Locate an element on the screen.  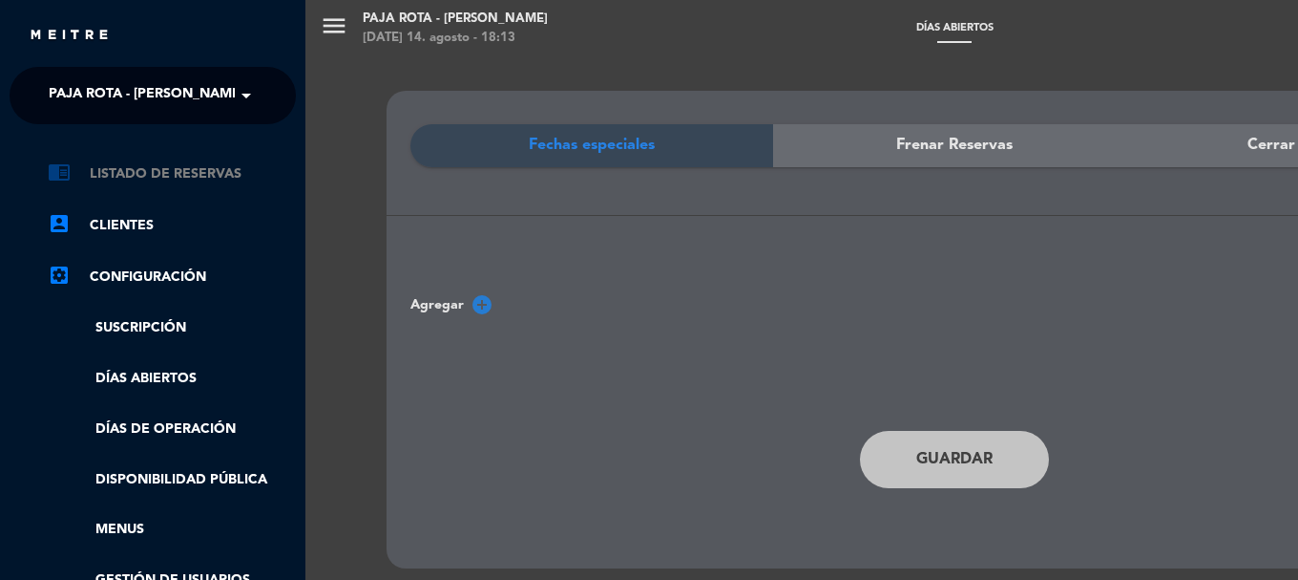
i: settings_applications is located at coordinates (59, 275).